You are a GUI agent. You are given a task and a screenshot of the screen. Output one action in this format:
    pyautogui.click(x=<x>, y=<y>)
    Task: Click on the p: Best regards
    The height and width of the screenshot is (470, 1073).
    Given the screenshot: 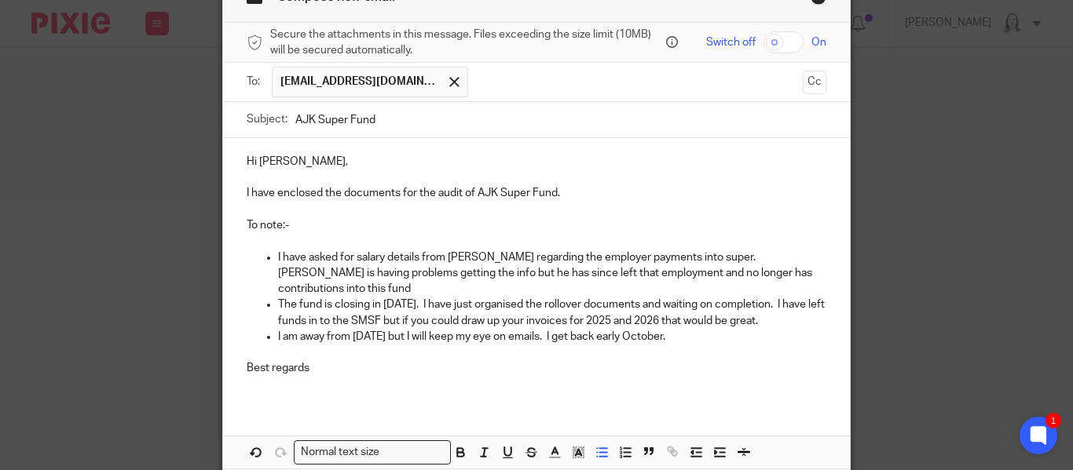 What is the action you would take?
    pyautogui.click(x=536, y=368)
    